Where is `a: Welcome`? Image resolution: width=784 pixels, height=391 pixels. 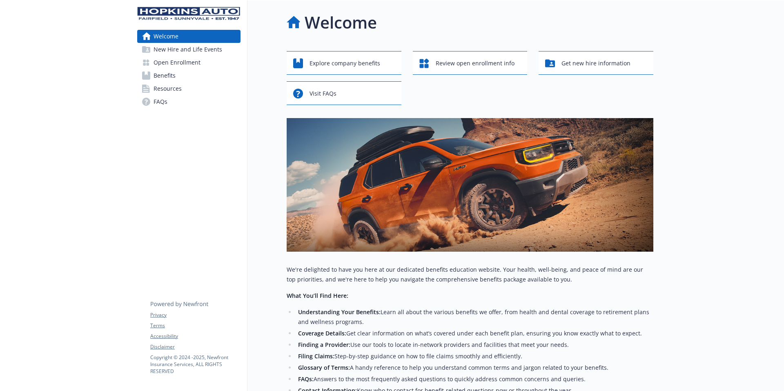
a: Welcome is located at coordinates (189, 36).